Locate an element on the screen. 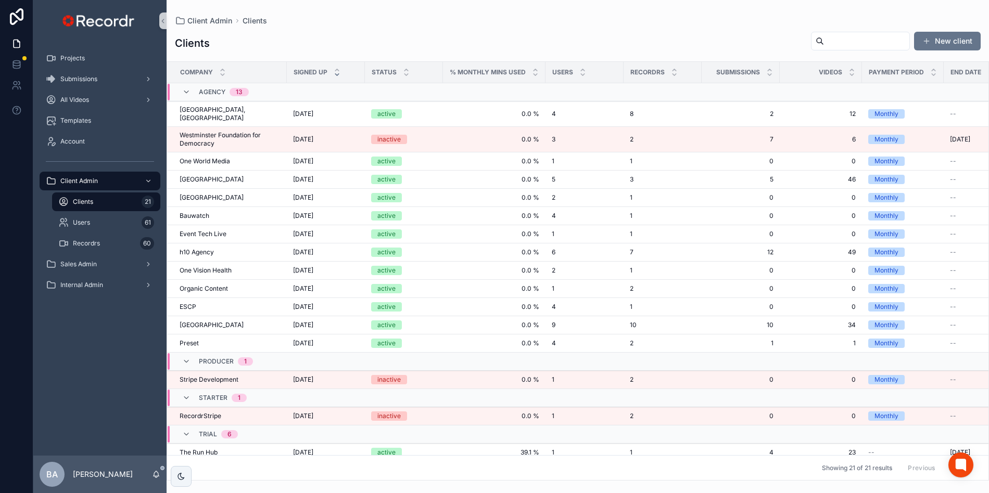 This screenshot has height=493, width=989. div: 60 is located at coordinates (147, 243).